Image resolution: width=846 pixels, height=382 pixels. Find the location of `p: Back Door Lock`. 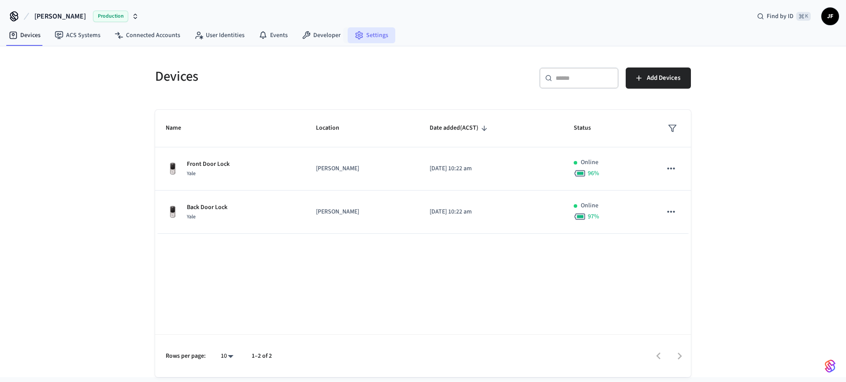

p: Back Door Lock is located at coordinates (207, 207).